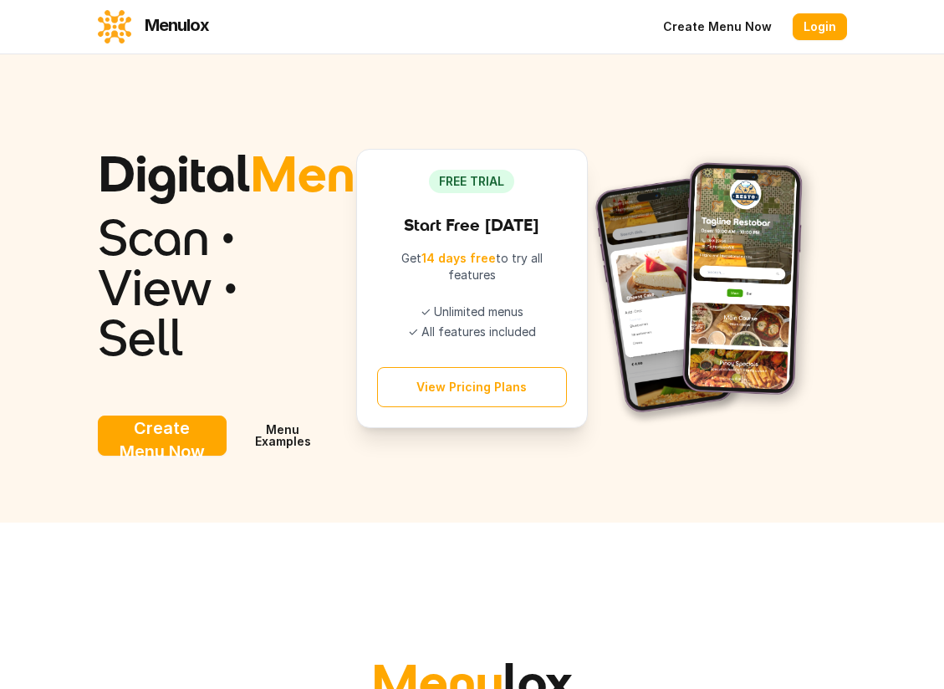 This screenshot has height=689, width=944. What do you see at coordinates (717, 27) in the screenshot?
I see `a: Create Menu Now` at bounding box center [717, 27].